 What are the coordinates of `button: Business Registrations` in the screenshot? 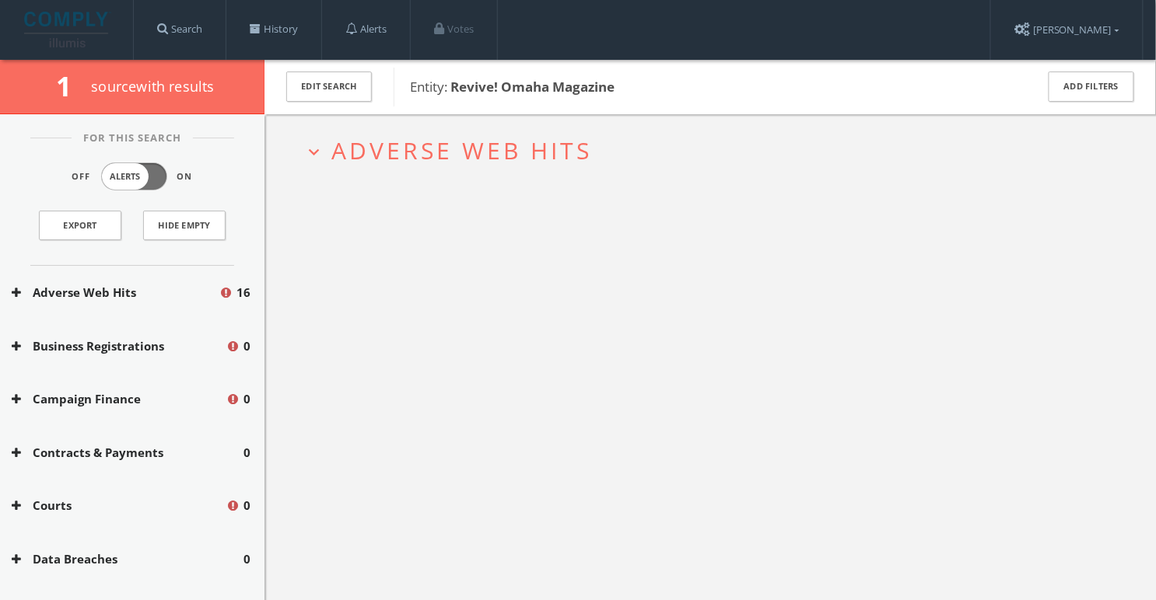 It's located at (118, 346).